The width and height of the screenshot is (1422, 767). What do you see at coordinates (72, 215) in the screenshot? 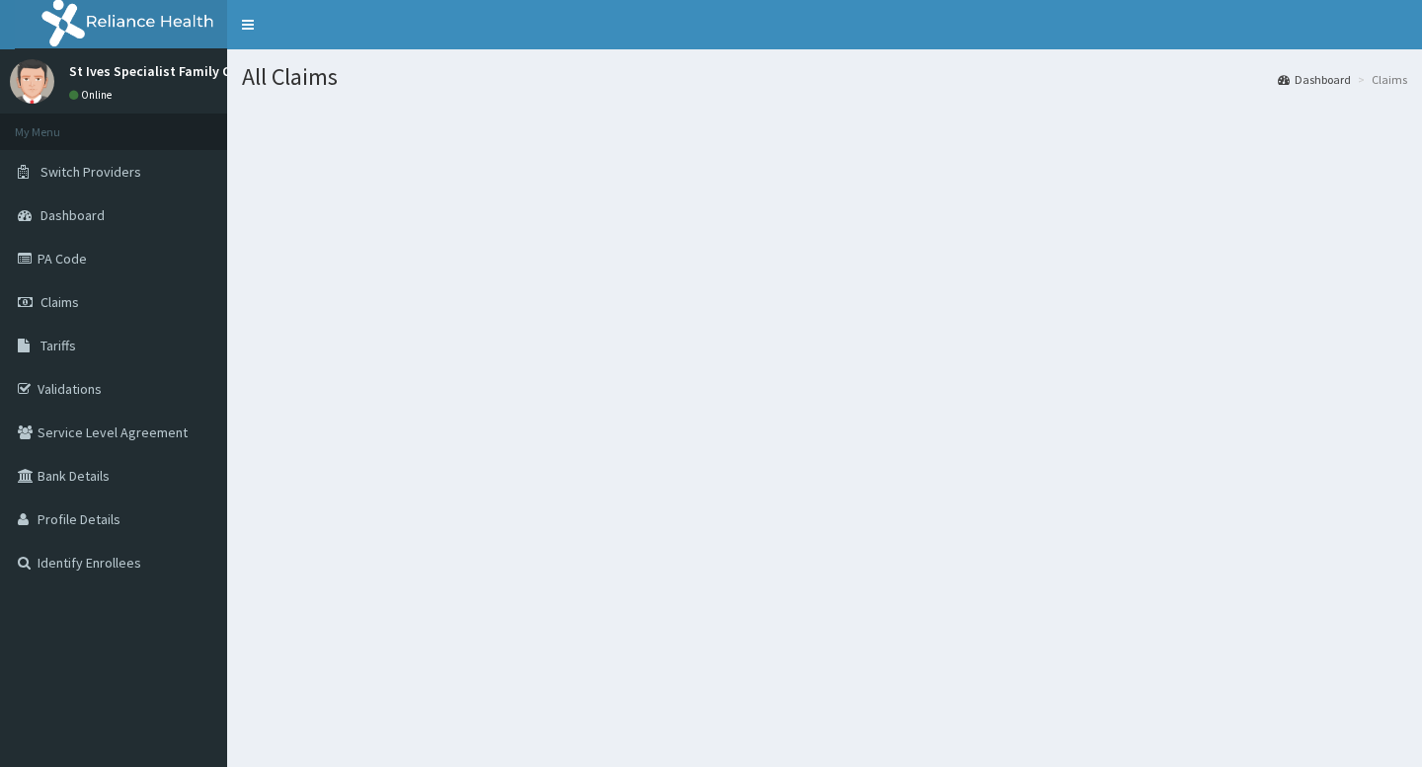
I see `span: Dashboard` at bounding box center [72, 215].